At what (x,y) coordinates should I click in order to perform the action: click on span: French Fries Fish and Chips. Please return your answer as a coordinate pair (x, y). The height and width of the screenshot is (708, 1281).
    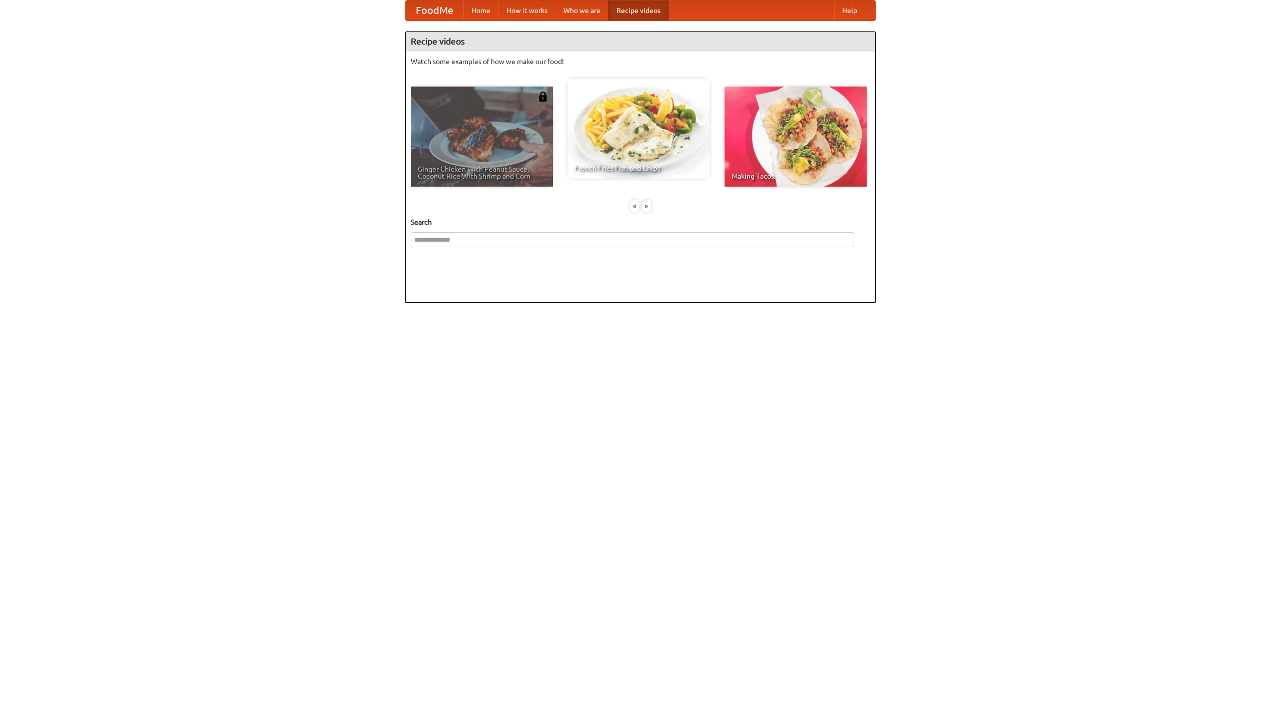
    Looking at the image, I should click on (639, 168).